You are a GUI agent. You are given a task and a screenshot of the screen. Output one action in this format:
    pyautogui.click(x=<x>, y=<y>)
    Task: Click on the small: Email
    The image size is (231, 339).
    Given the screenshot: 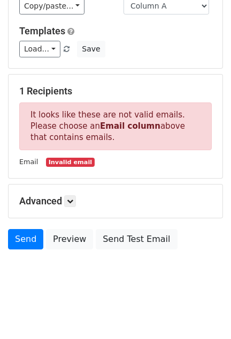 What is the action you would take?
    pyautogui.click(x=28, y=161)
    